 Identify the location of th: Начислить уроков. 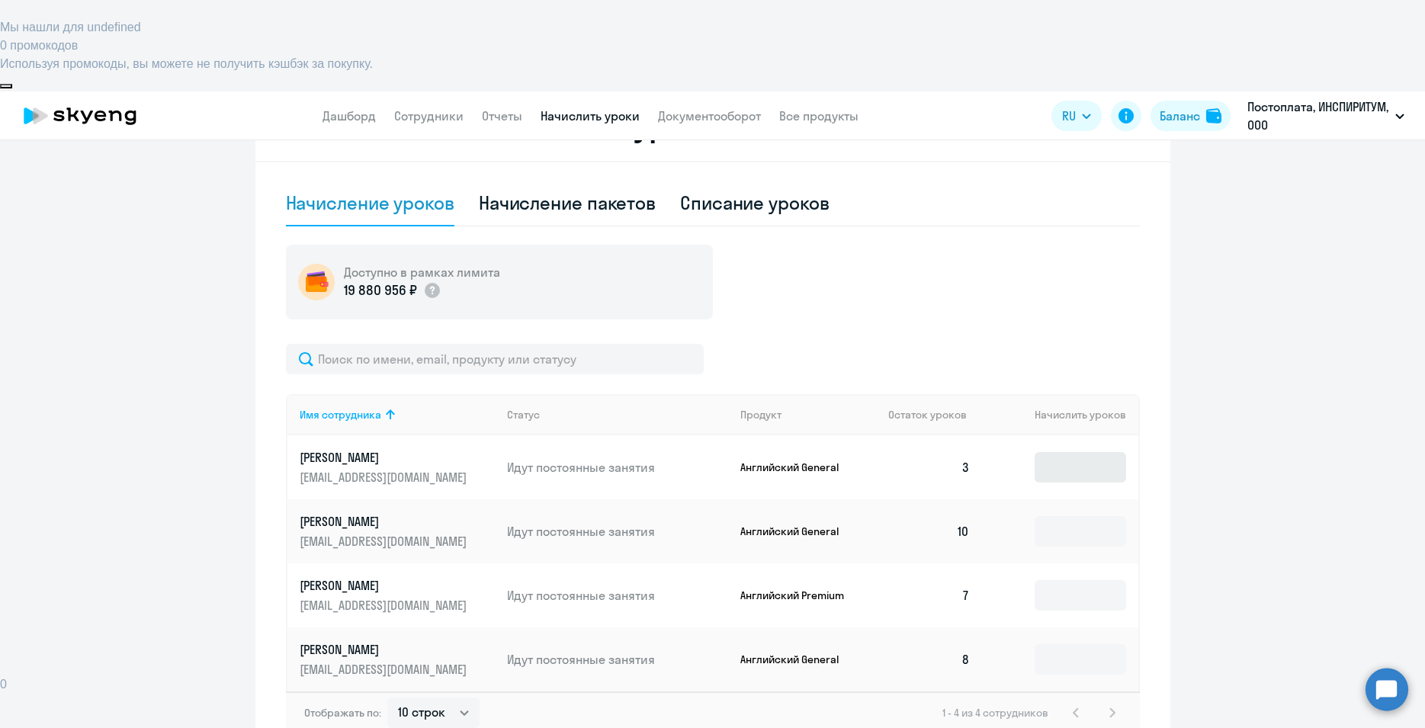
(1060, 415).